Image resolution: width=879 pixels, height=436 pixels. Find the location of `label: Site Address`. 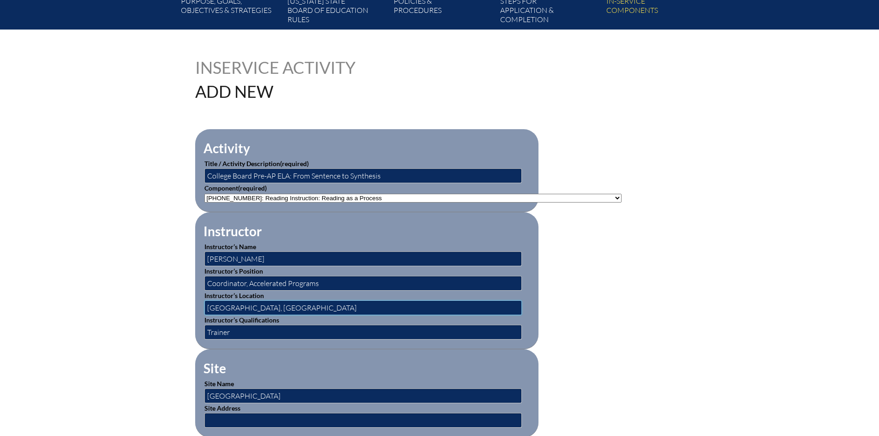

label: Site Address is located at coordinates (222, 408).